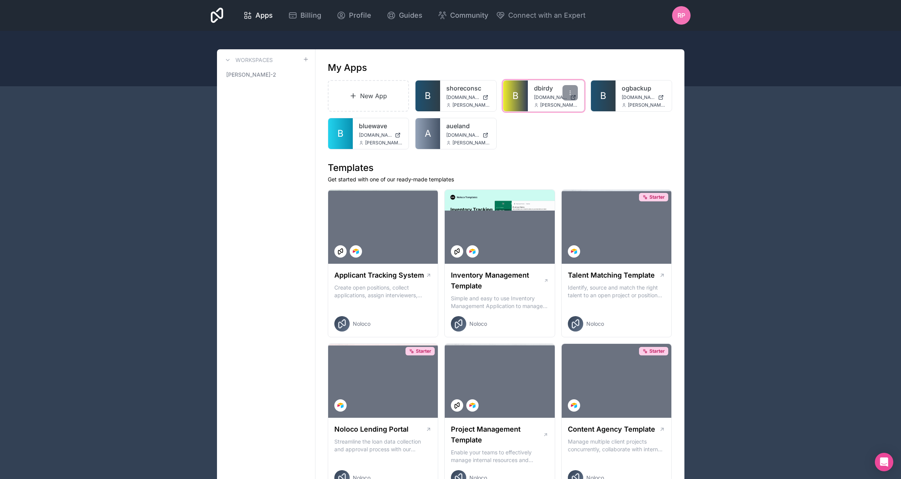 This screenshot has height=479, width=901. What do you see at coordinates (541, 15) in the screenshot?
I see `button: Connect with an Expert` at bounding box center [541, 15].